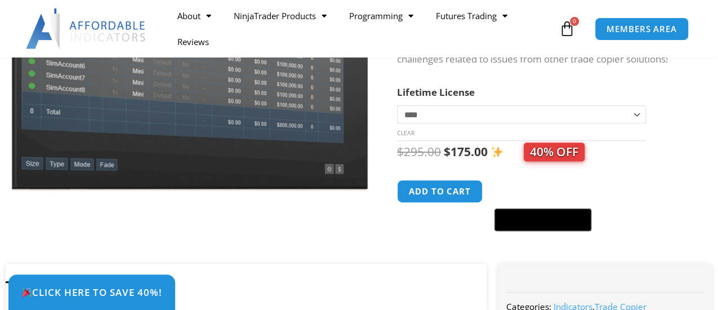 This screenshot has height=310, width=718. Describe the element at coordinates (567, 29) in the screenshot. I see `a: 0` at that location.